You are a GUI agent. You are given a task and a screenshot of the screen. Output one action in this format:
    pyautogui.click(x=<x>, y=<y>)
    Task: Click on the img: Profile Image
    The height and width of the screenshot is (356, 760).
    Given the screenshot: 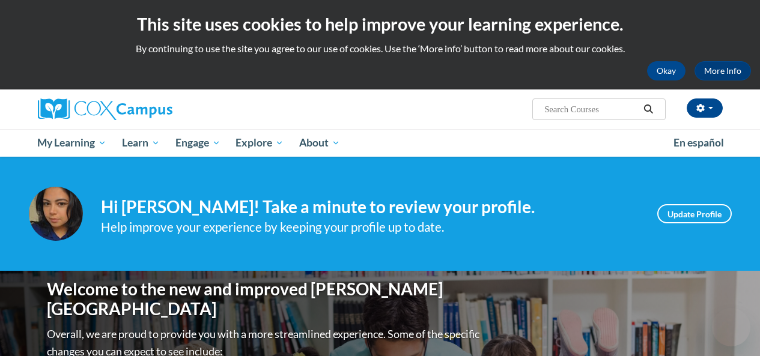 What is the action you would take?
    pyautogui.click(x=56, y=214)
    